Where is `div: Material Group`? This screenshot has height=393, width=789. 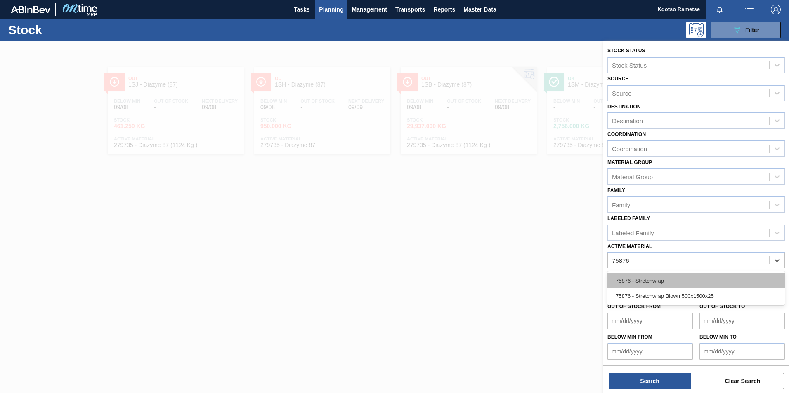
div: Material Group is located at coordinates (632, 177).